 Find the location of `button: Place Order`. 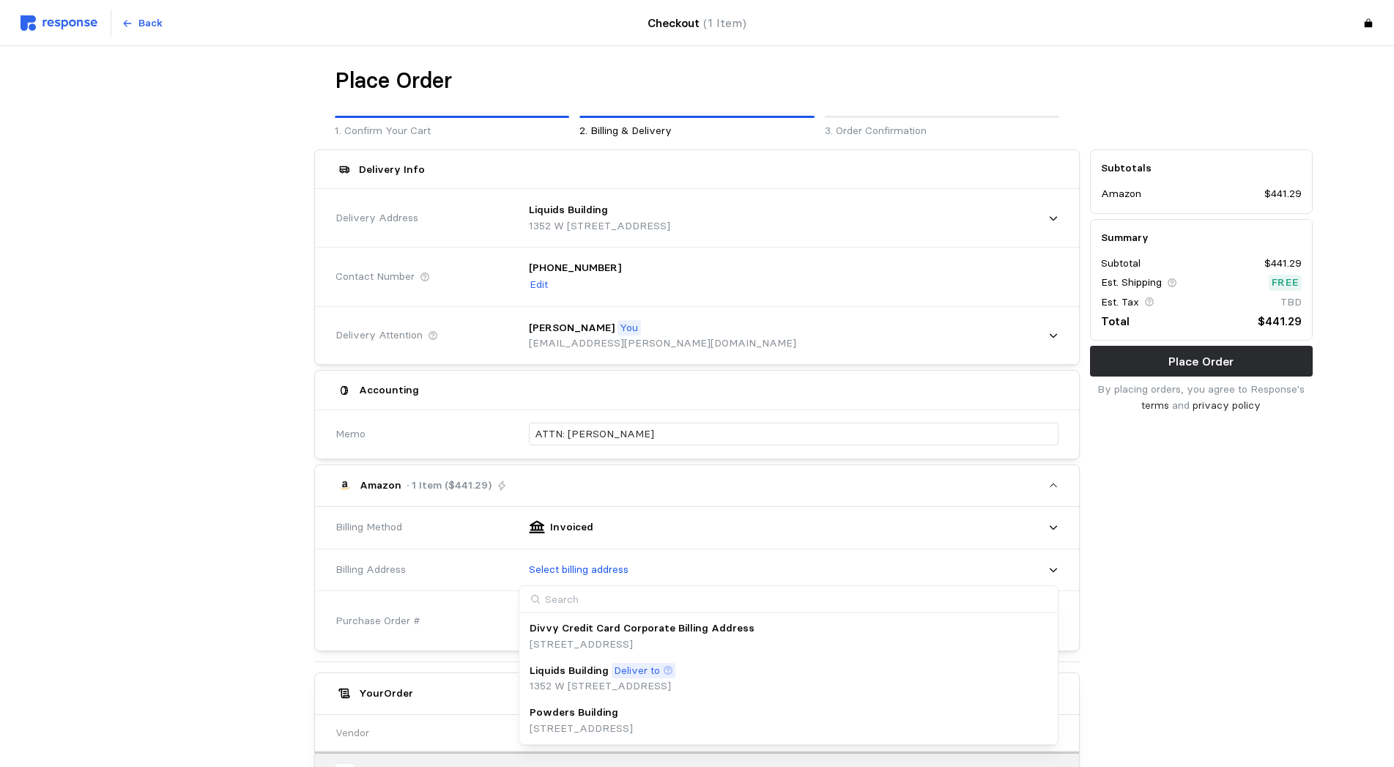

button: Place Order is located at coordinates (1201, 361).